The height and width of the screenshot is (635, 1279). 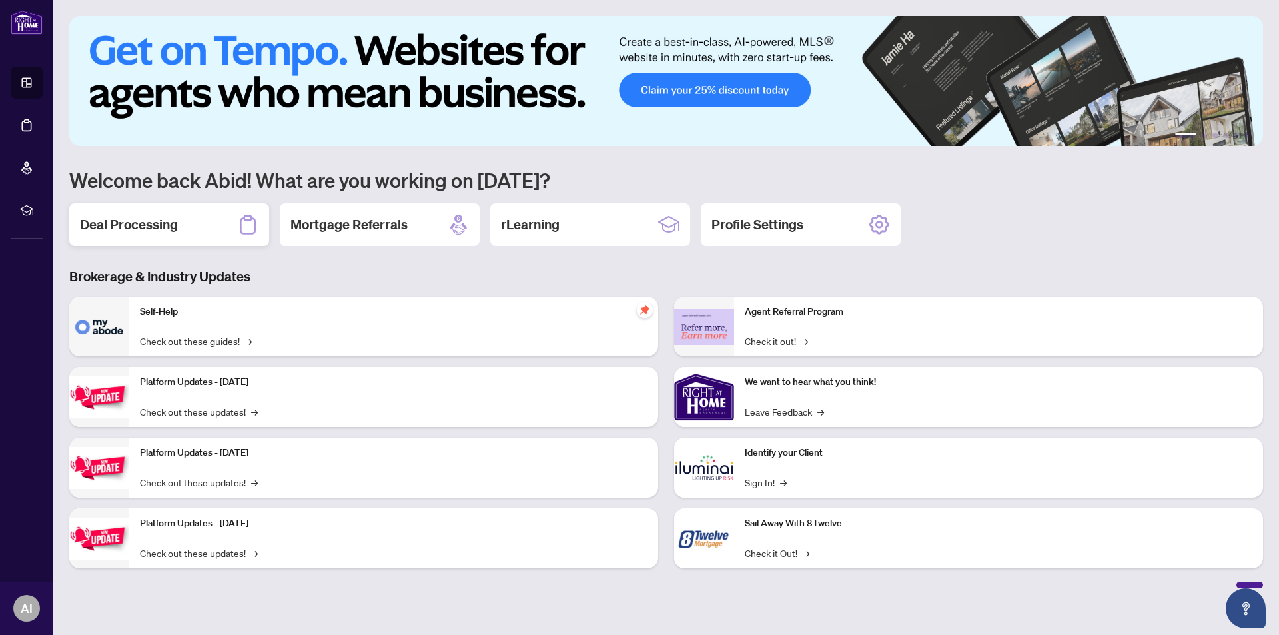 I want to click on p: Sail Away With 8Twelve, so click(x=998, y=523).